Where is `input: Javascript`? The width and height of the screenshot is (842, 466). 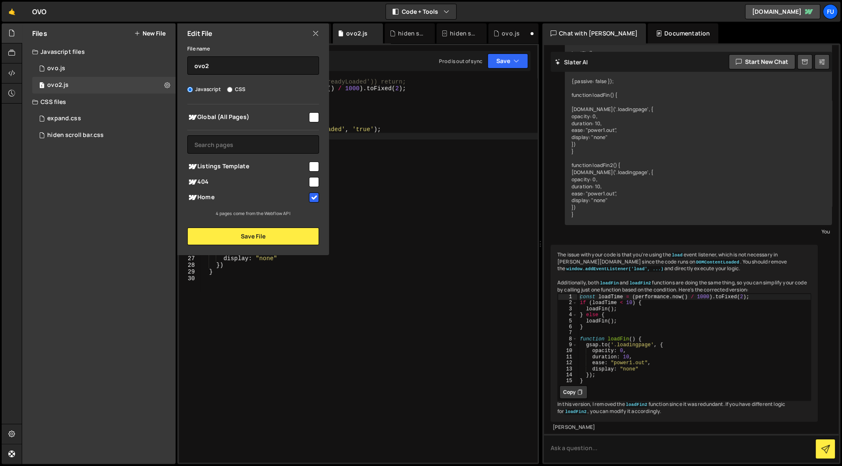 input: Javascript is located at coordinates (190, 89).